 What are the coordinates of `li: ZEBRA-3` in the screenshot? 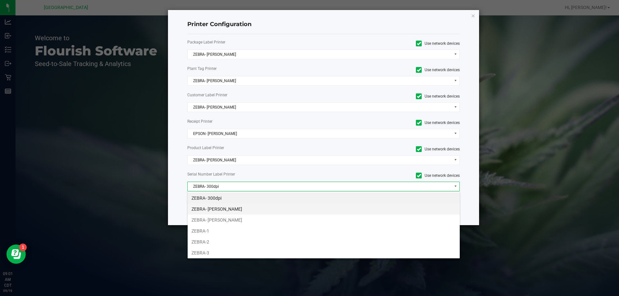 It's located at (323, 253).